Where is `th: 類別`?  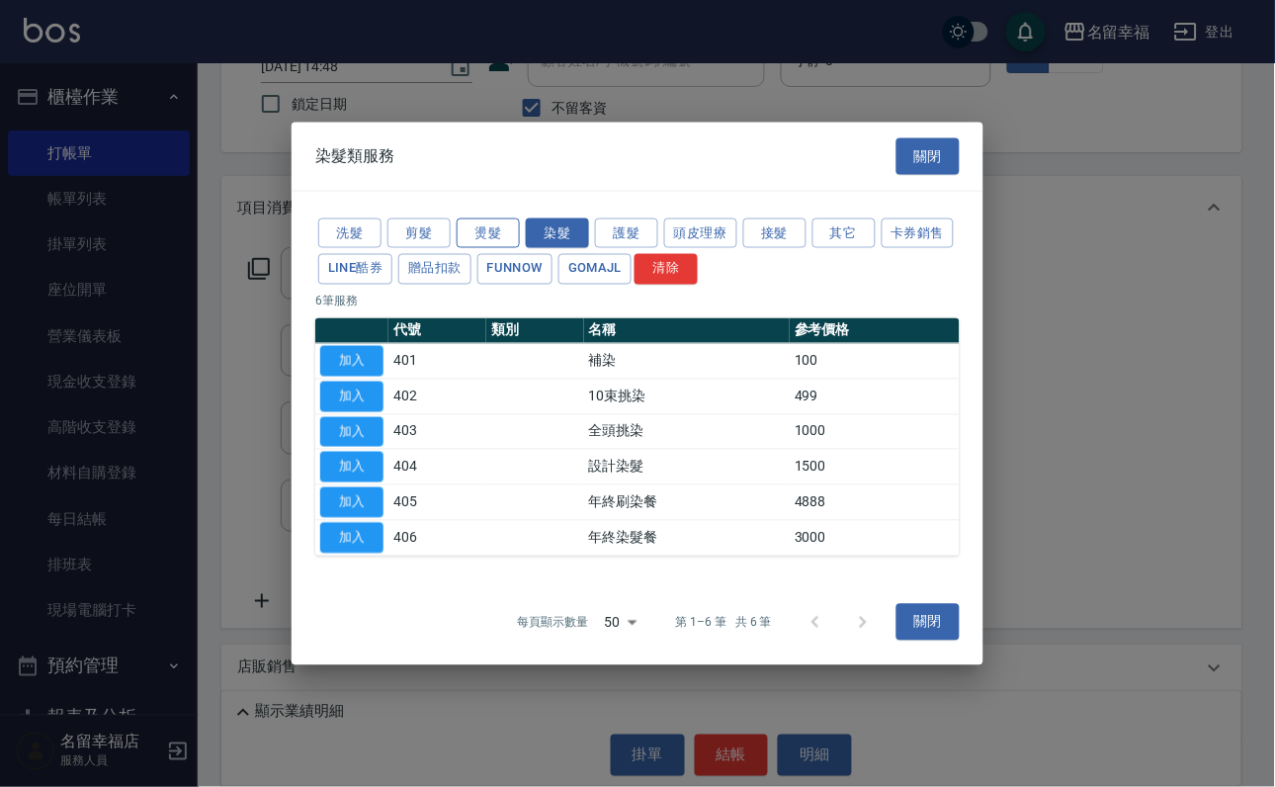 th: 類別 is located at coordinates (535, 331).